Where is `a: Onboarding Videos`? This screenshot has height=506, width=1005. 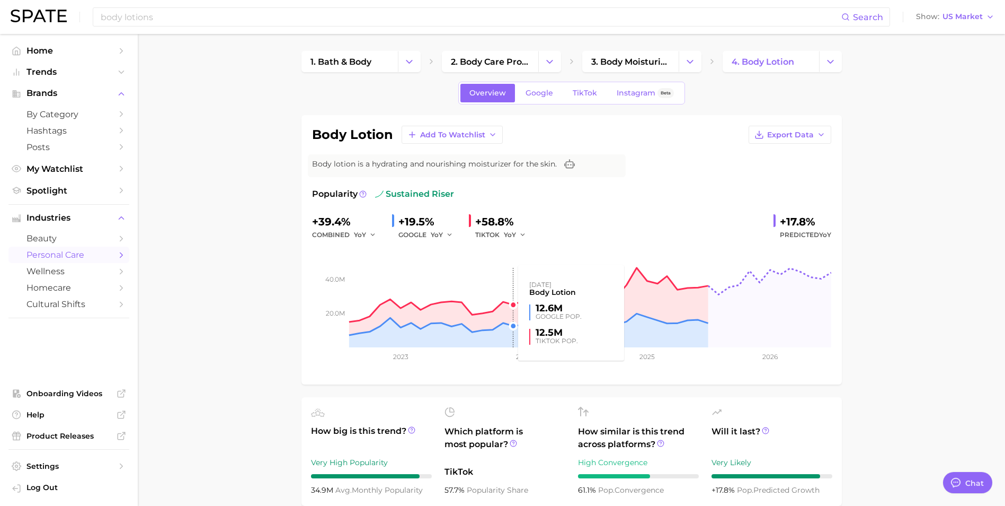
a: Onboarding Videos is located at coordinates (69, 393).